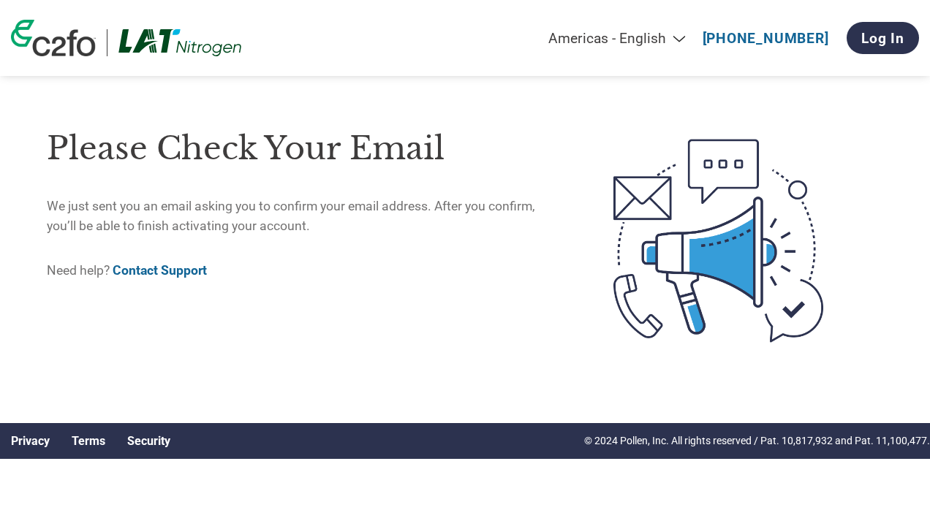 The image size is (930, 510). What do you see at coordinates (301, 216) in the screenshot?
I see `p: We just sent you an email asking you to confirm your email address. After you confirm, you’ll be ...` at bounding box center [301, 216].